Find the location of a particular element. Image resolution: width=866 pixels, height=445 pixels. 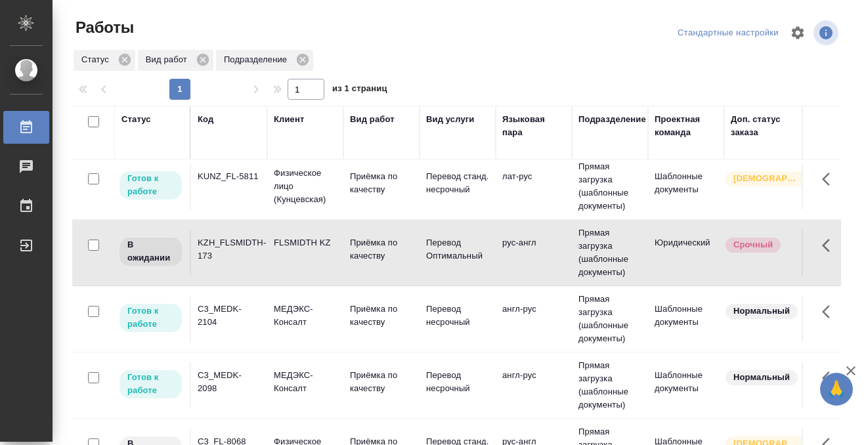

div: Проектная команда is located at coordinates (686, 126).